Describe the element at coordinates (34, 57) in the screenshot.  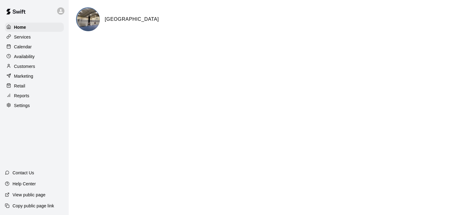
I see `a: Availability` at that location.